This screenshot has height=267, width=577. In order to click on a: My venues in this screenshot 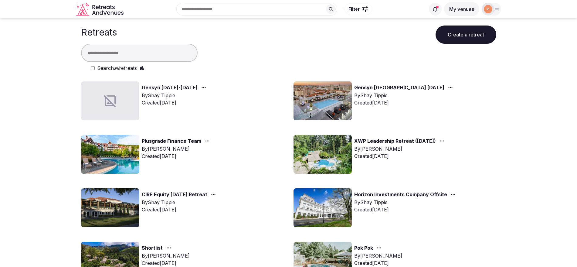, I will do `click(462, 9)`.